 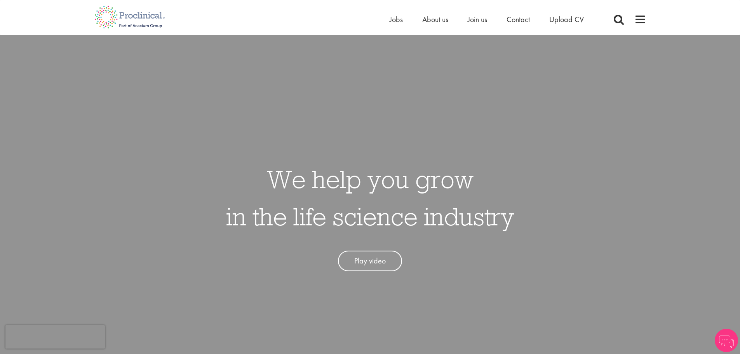 I want to click on span: Jobs, so click(x=396, y=19).